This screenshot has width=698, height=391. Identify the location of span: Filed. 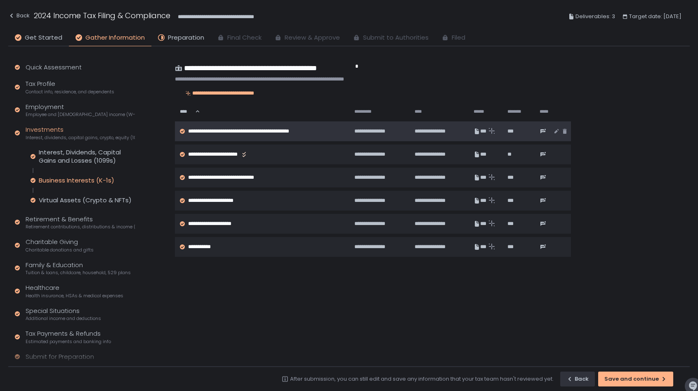
(458, 38).